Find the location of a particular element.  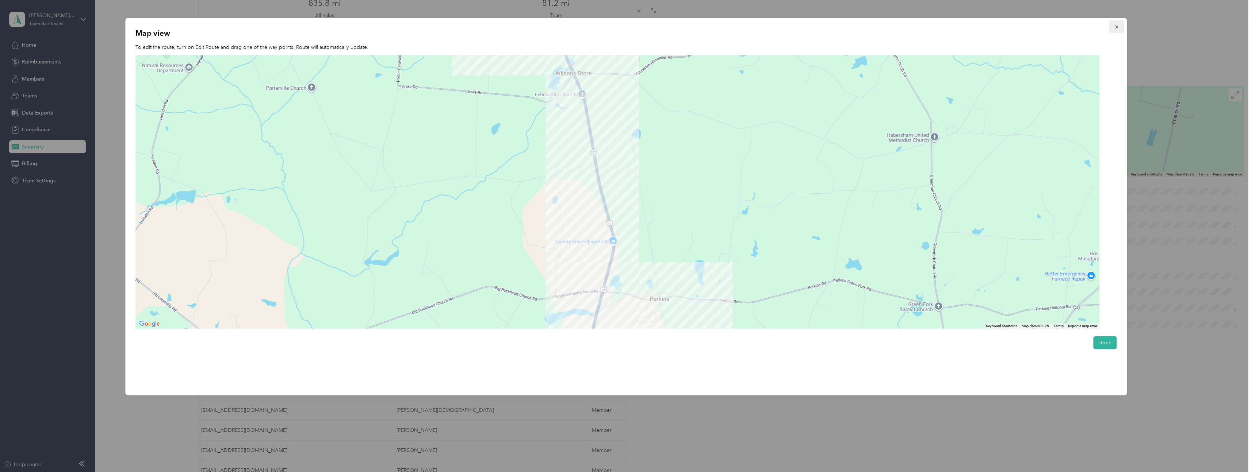

a: Open this area in Google Maps (opens a new window) is located at coordinates (149, 324).